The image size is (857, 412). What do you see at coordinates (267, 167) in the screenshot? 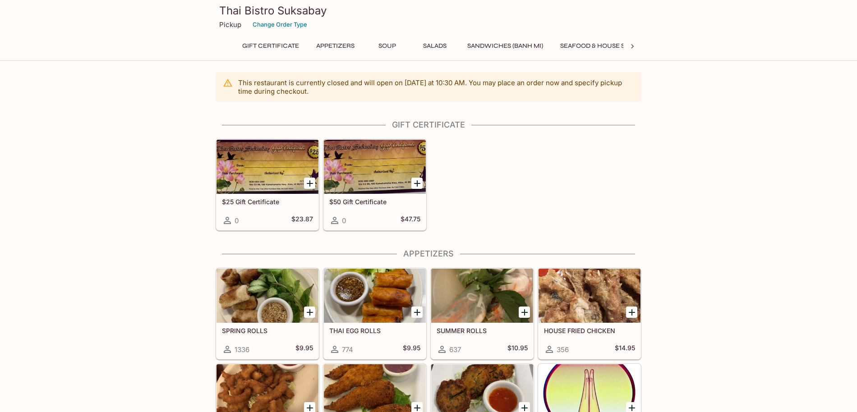
I see `div: $25 Gift Certificate` at bounding box center [267, 167].